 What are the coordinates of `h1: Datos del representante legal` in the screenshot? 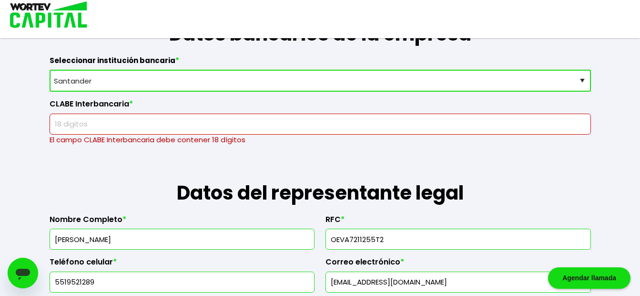 It's located at (320, 176).